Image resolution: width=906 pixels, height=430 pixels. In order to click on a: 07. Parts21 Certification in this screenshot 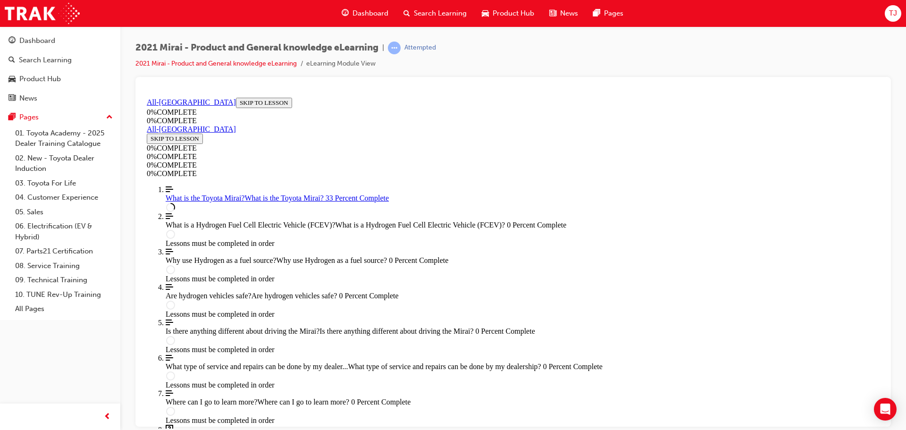, I will do `click(64, 251)`.